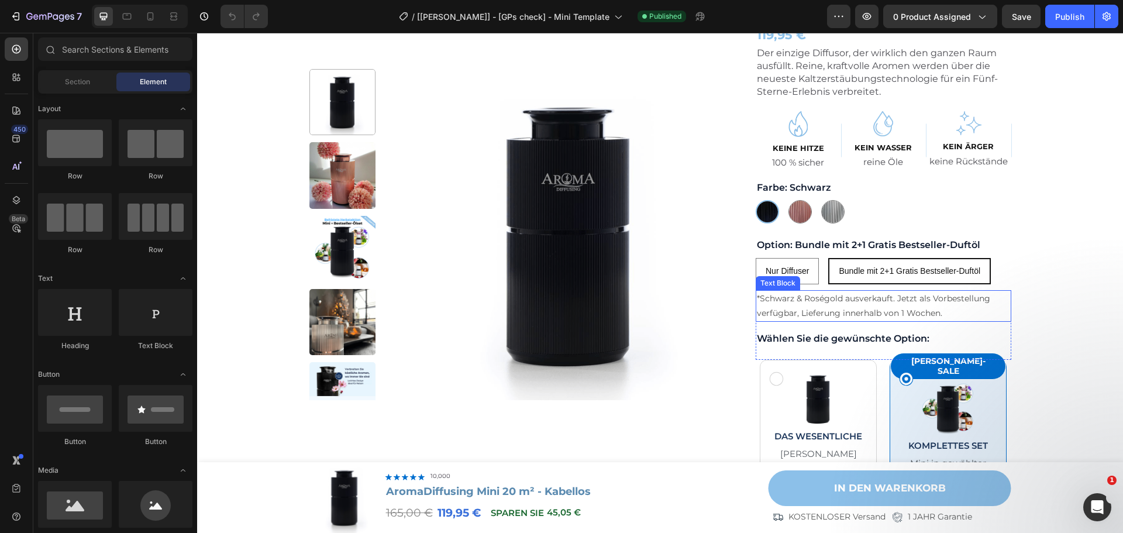 Image resolution: width=1123 pixels, height=533 pixels. What do you see at coordinates (693, 455) in the screenshot?
I see `a: IN DEN WARENKORB` at bounding box center [693, 455].